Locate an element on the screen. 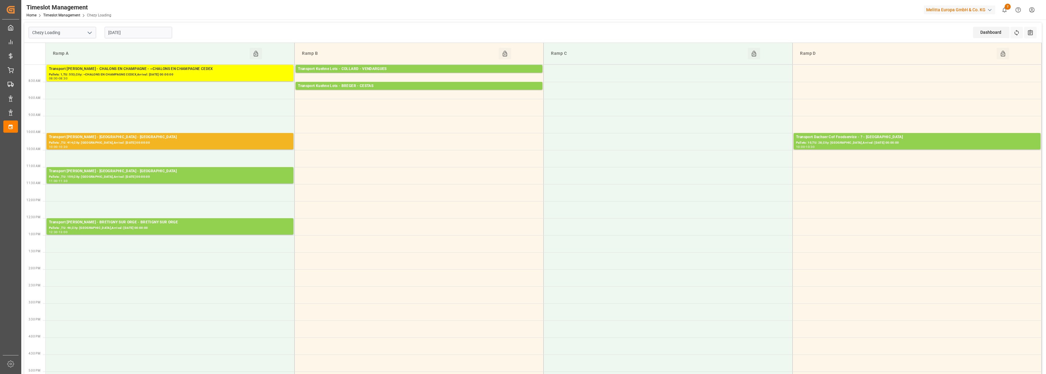 This screenshot has width=1046, height=374. div: 08:30 is located at coordinates (63, 78).